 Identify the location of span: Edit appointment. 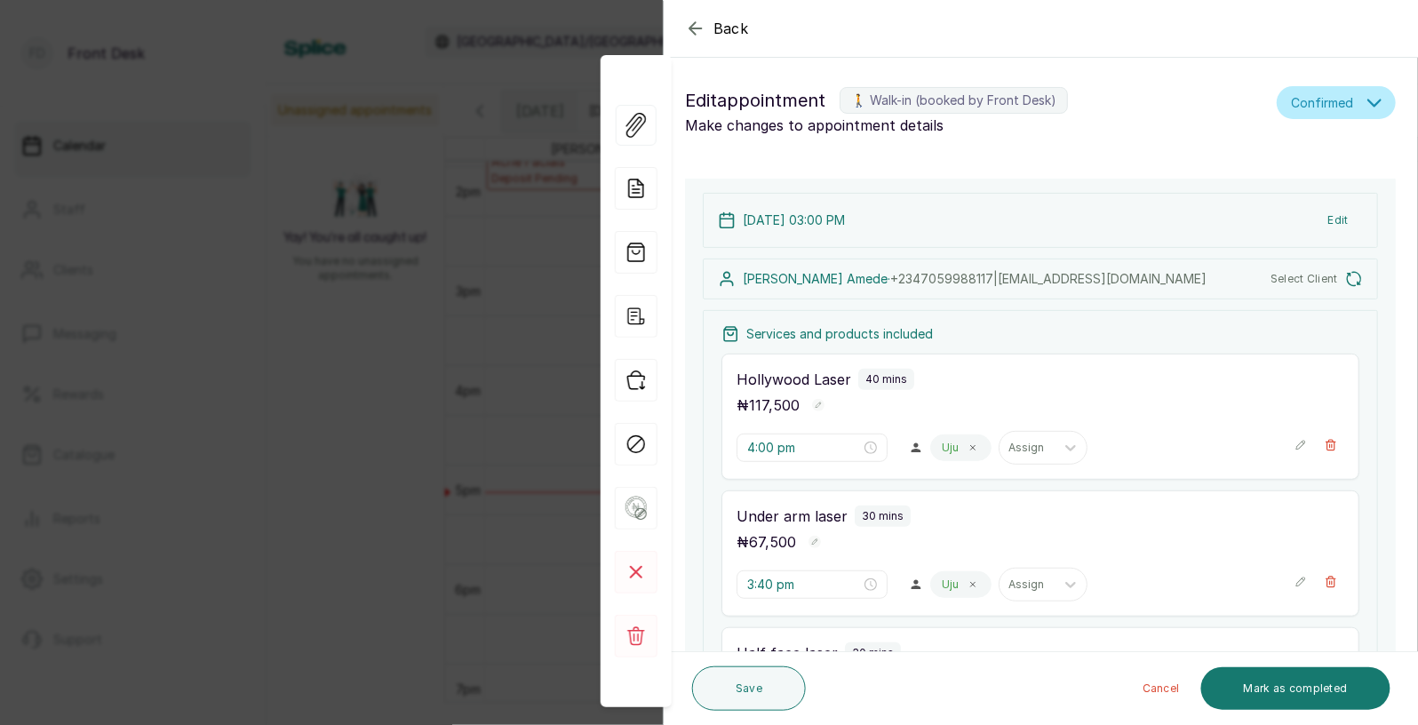
(755, 100).